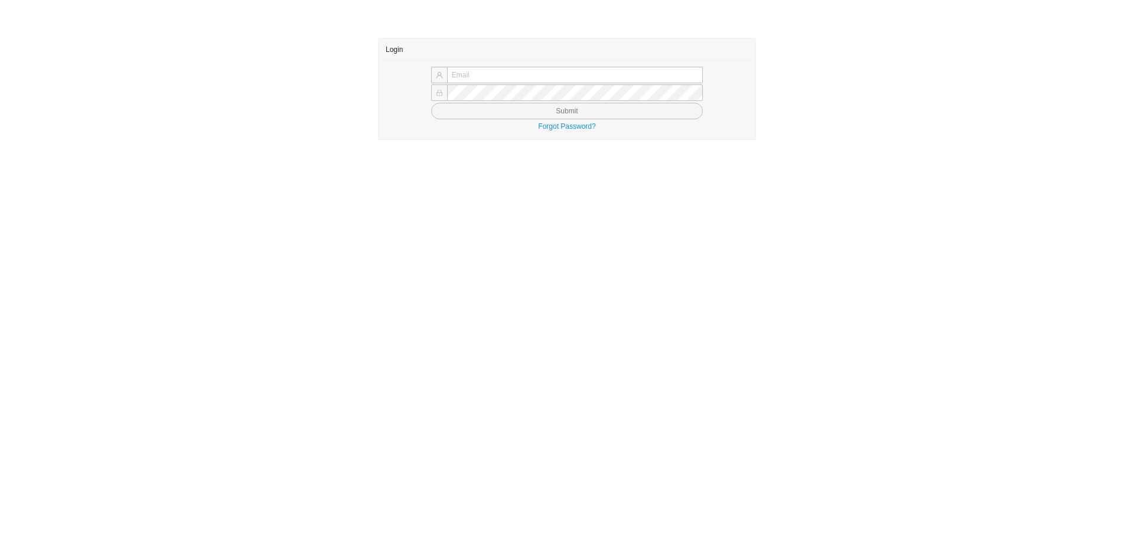  Describe the element at coordinates (439, 93) in the screenshot. I see `span: lock` at that location.